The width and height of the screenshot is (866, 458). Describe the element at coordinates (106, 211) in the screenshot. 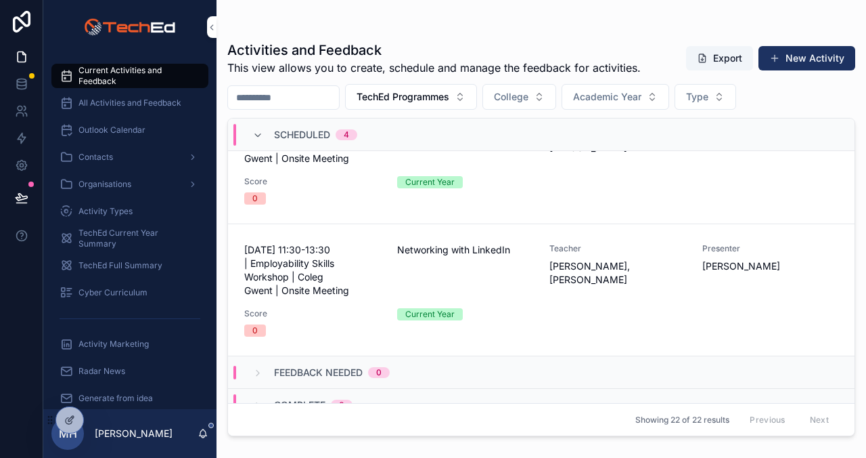

I see `span: Activity Types` at that location.